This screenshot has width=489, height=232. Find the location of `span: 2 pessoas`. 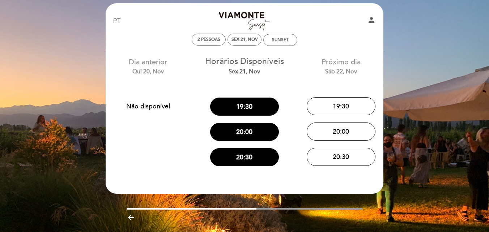

span: 2 pessoas is located at coordinates (209, 39).